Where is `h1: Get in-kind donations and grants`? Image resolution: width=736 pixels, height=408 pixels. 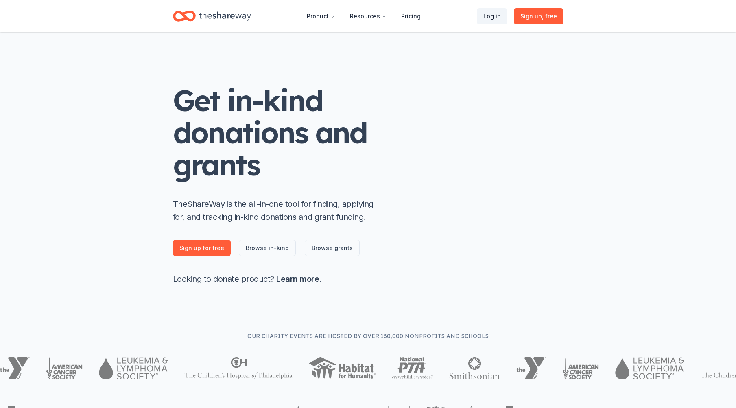
h1: Get in-kind donations and grants is located at coordinates (275, 133).